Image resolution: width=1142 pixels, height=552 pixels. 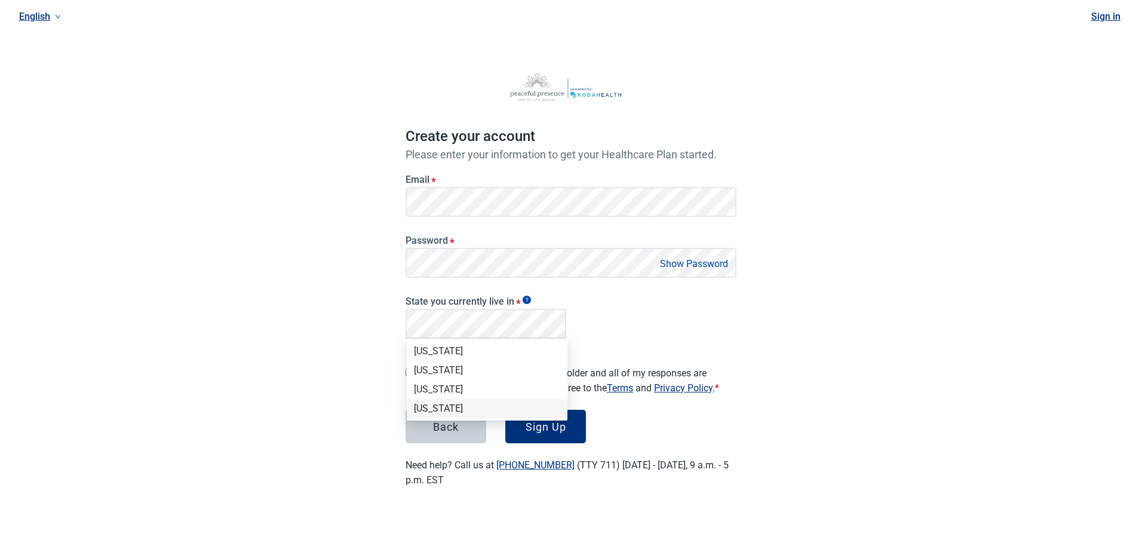 What do you see at coordinates (571, 137) in the screenshot?
I see `h1: Create your account` at bounding box center [571, 137].